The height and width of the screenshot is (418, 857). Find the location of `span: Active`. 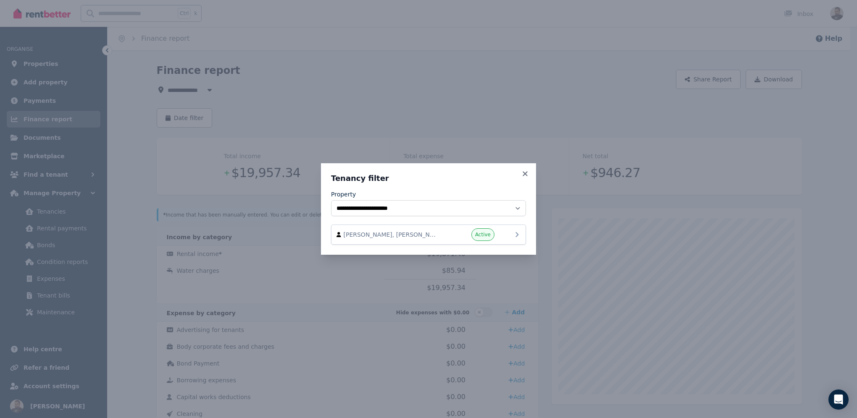

span: Active is located at coordinates (483, 235).